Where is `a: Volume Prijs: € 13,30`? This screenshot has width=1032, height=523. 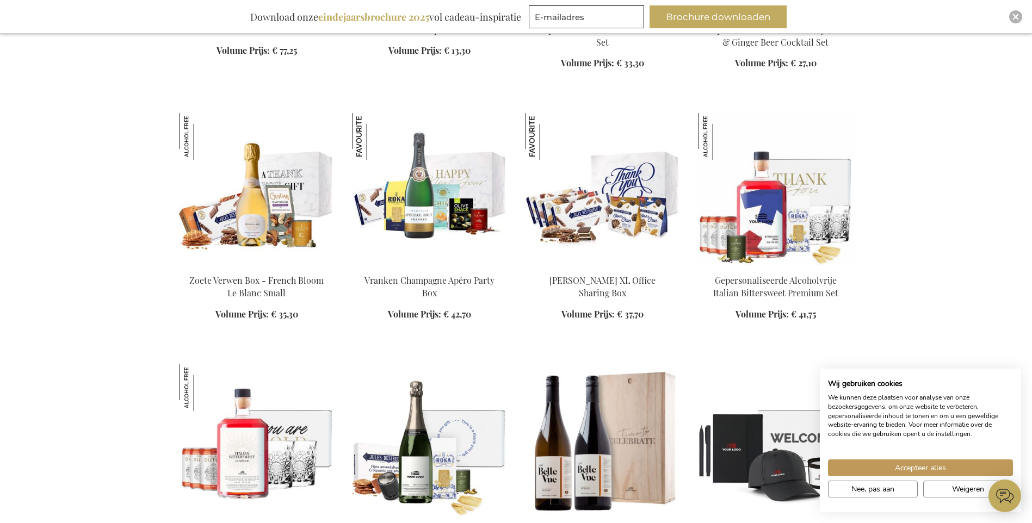 a: Volume Prijs: € 13,30 is located at coordinates (429, 51).